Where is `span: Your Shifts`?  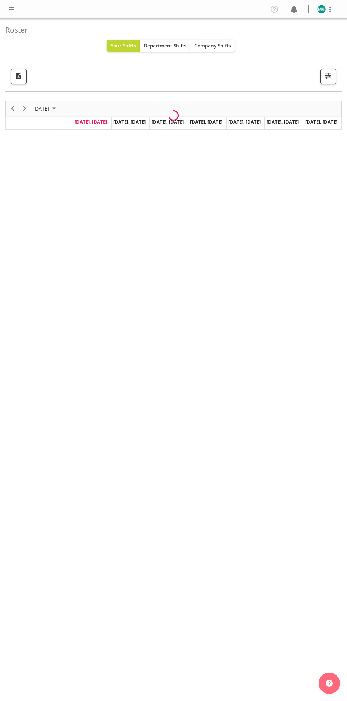 span: Your Shifts is located at coordinates (123, 45).